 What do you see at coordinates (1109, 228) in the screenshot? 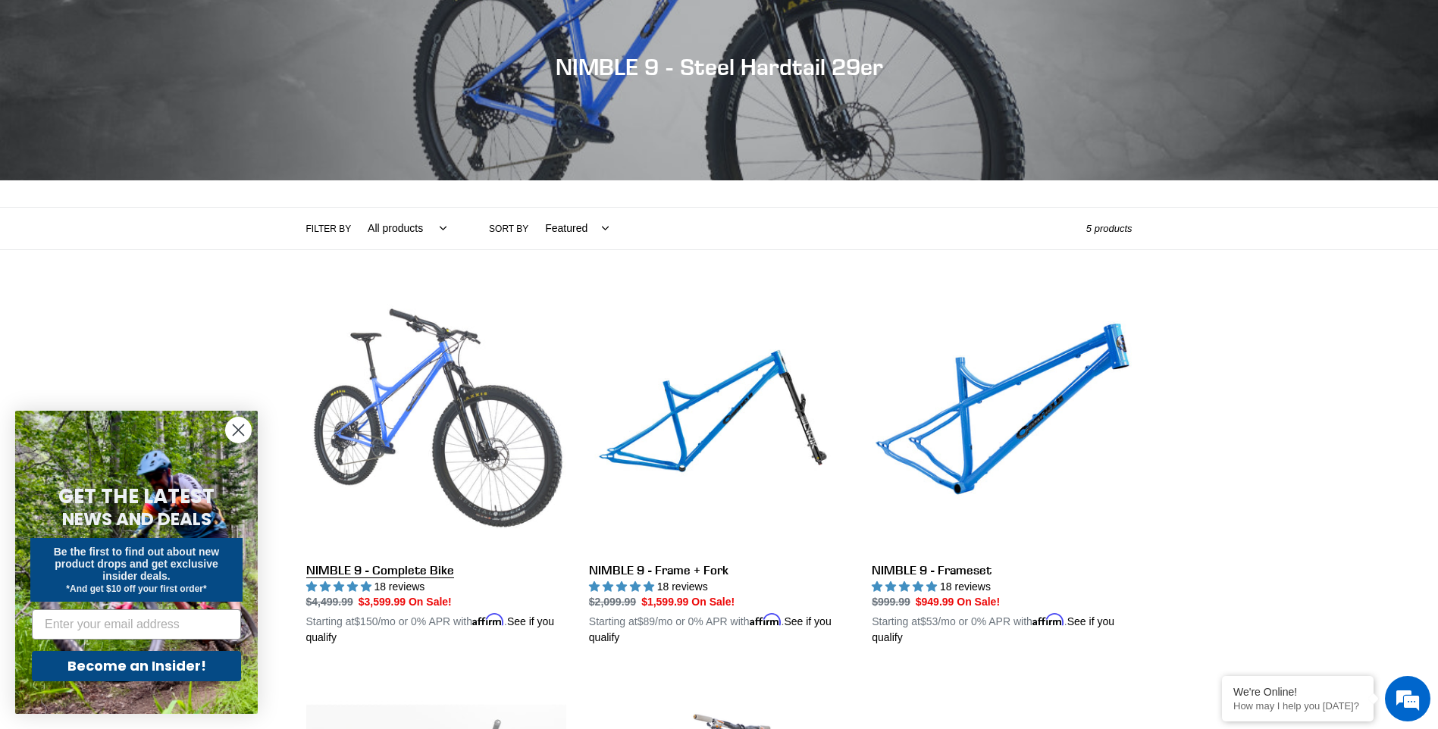
I see `span: 5 products` at bounding box center [1109, 228].